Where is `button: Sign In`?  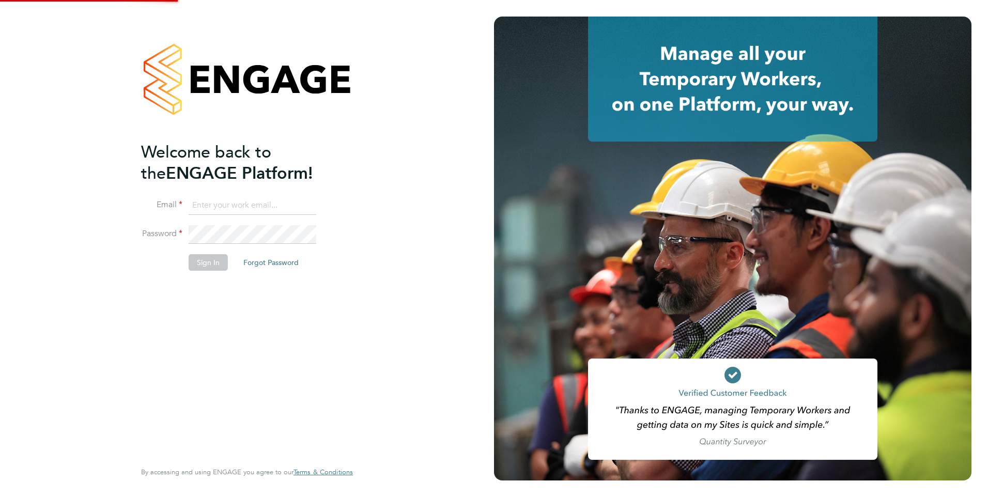
button: Sign In is located at coordinates (208, 263).